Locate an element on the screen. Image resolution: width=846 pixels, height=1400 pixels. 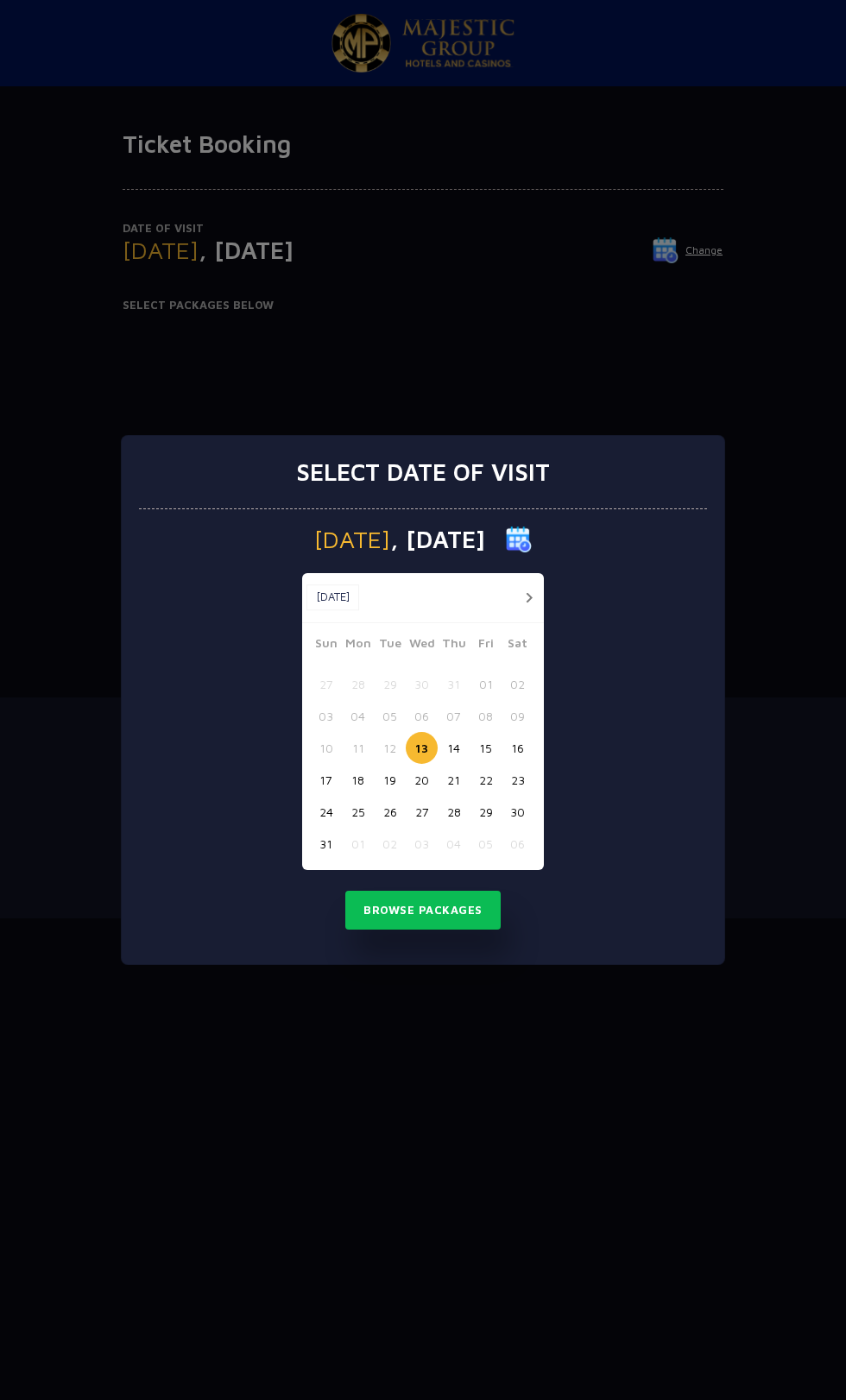
button: 19 is located at coordinates (389, 779).